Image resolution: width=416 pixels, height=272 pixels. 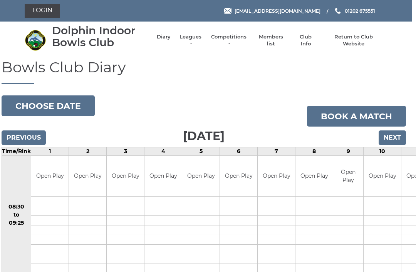 What do you see at coordinates (101, 37) in the screenshot?
I see `div: Dolphin Indoor Bowls Club` at bounding box center [101, 37].